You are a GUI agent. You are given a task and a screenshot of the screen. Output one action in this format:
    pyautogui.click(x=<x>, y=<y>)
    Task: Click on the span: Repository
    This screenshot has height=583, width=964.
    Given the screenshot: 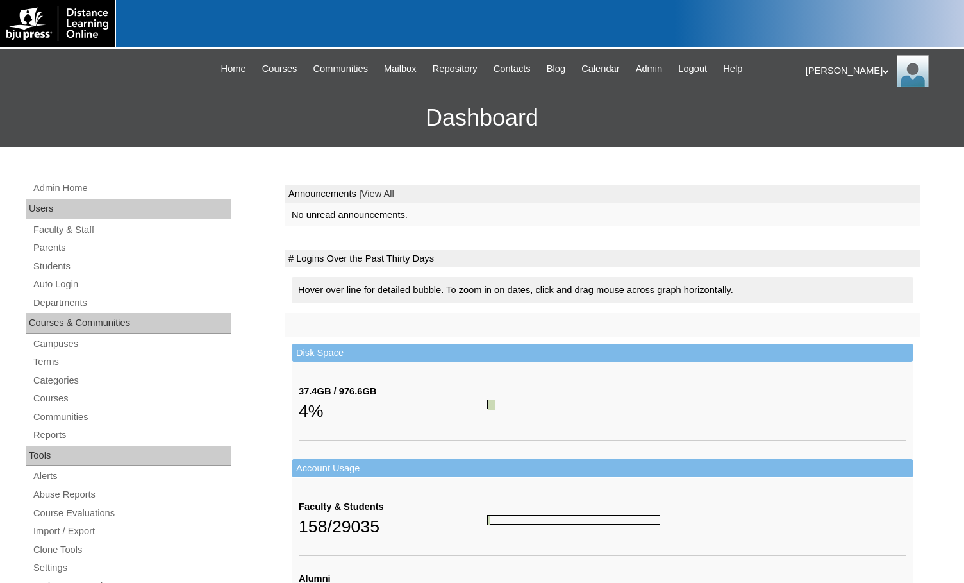 What is the action you would take?
    pyautogui.click(x=455, y=69)
    